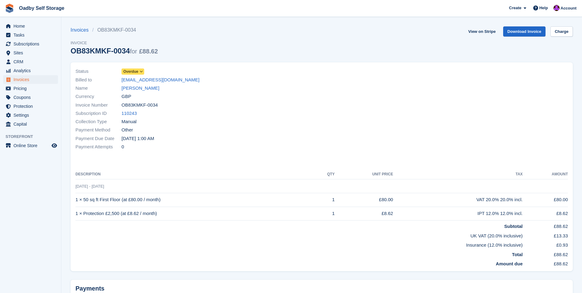 The height and width of the screenshot is (293, 582). I want to click on span: Payment Attempts, so click(99, 147).